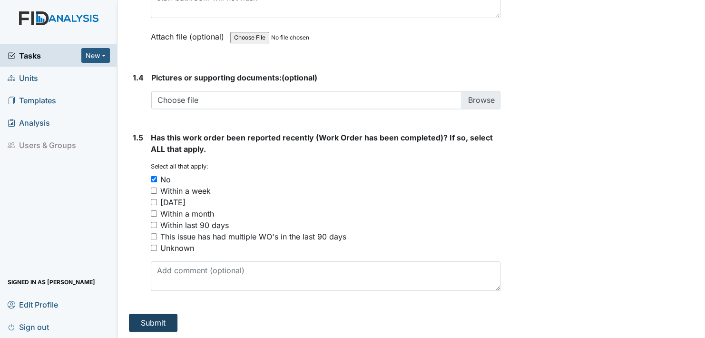  Describe the element at coordinates (326, 78) in the screenshot. I see `strong: (optional)` at that location.